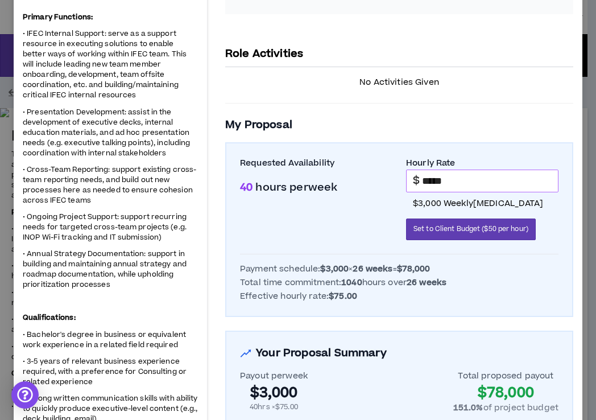  What do you see at coordinates (316, 163) in the screenshot?
I see `label: Requested Availability` at bounding box center [316, 163].